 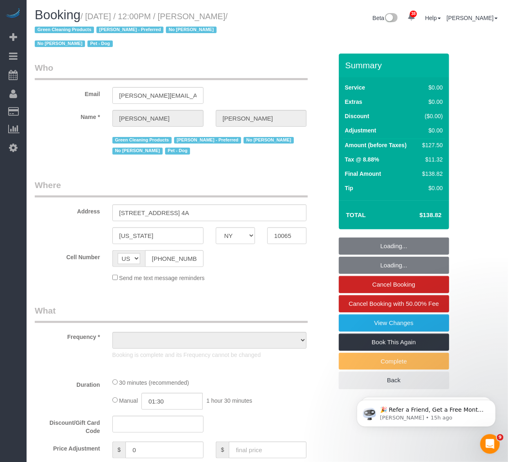 What do you see at coordinates (349, 188) in the screenshot?
I see `label: Tip` at bounding box center [349, 188].